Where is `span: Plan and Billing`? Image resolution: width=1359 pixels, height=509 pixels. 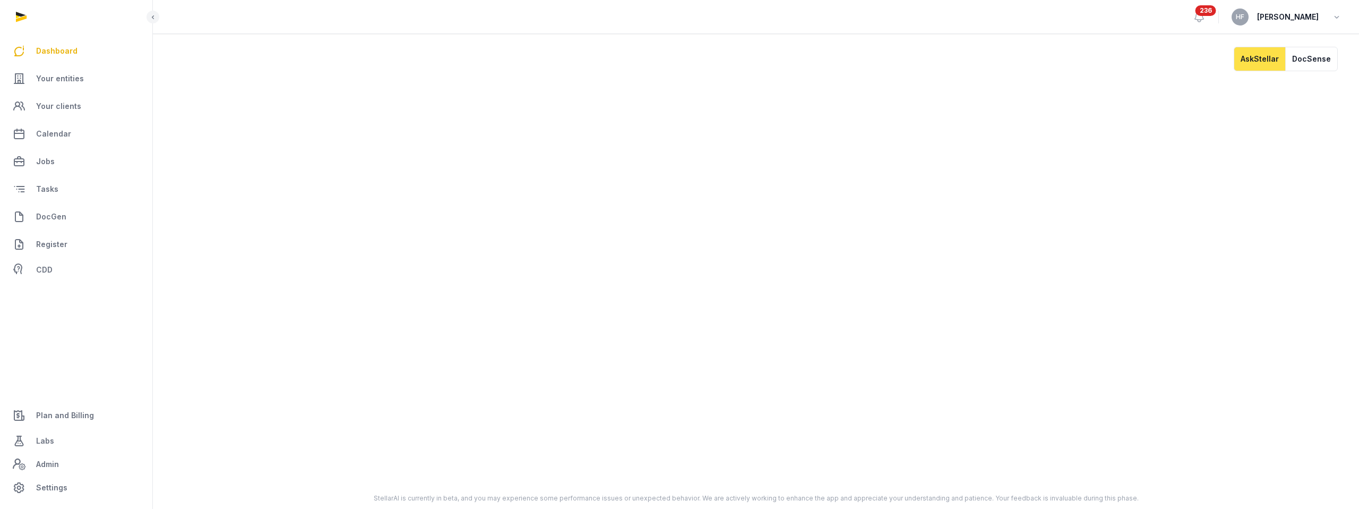
span: Plan and Billing is located at coordinates (65, 415).